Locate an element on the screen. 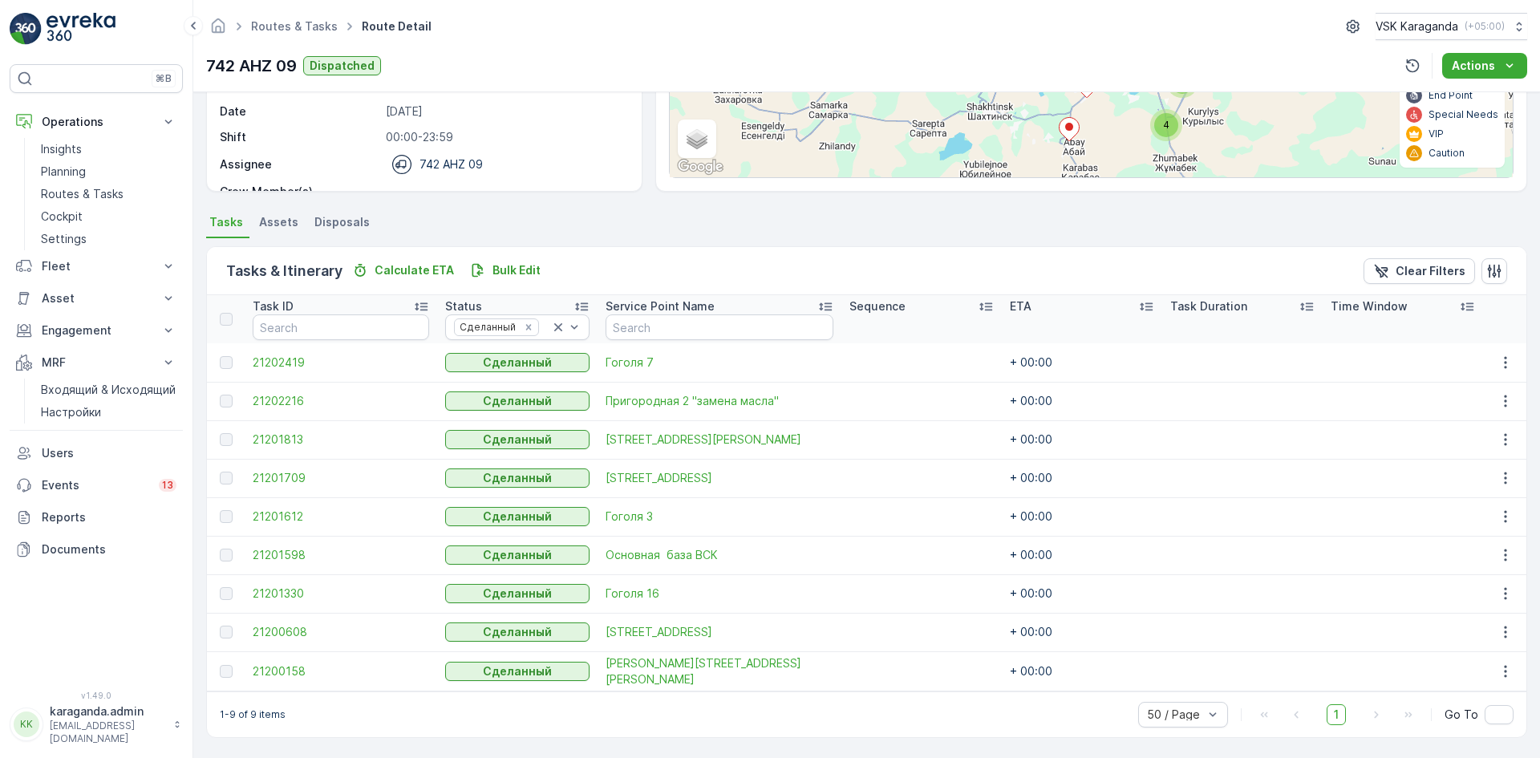 The width and height of the screenshot is (1540, 758). p: Assignee is located at coordinates (245, 164).